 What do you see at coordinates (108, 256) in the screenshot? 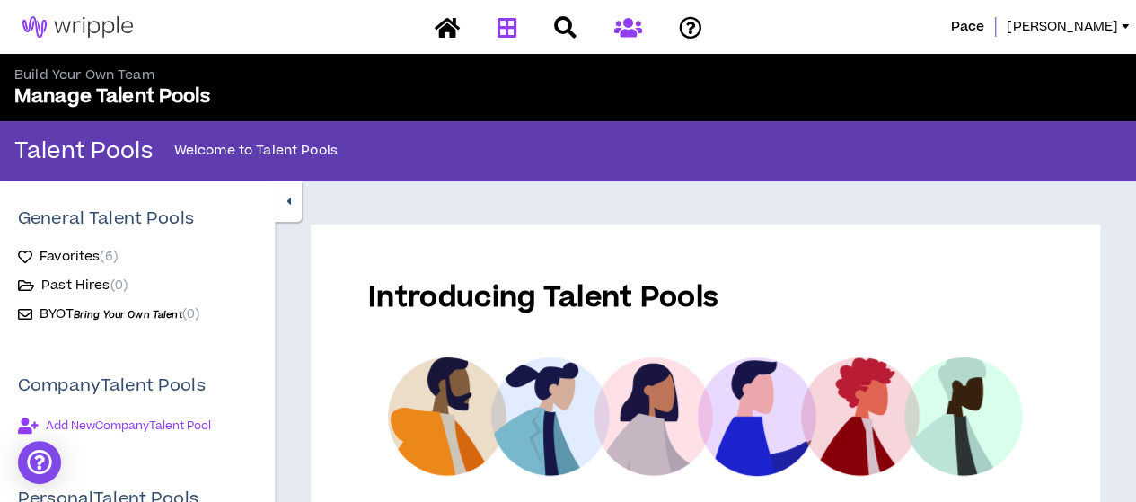
I see `span: ( 6 )` at bounding box center [108, 256].